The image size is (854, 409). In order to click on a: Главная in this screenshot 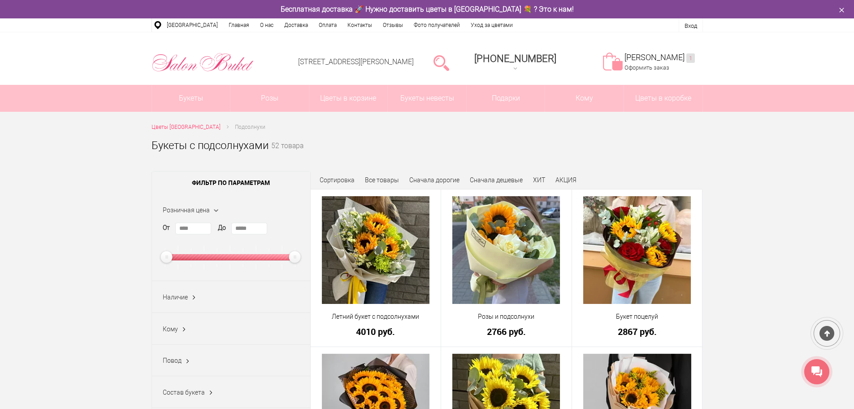, I will do `click(239, 25)`.